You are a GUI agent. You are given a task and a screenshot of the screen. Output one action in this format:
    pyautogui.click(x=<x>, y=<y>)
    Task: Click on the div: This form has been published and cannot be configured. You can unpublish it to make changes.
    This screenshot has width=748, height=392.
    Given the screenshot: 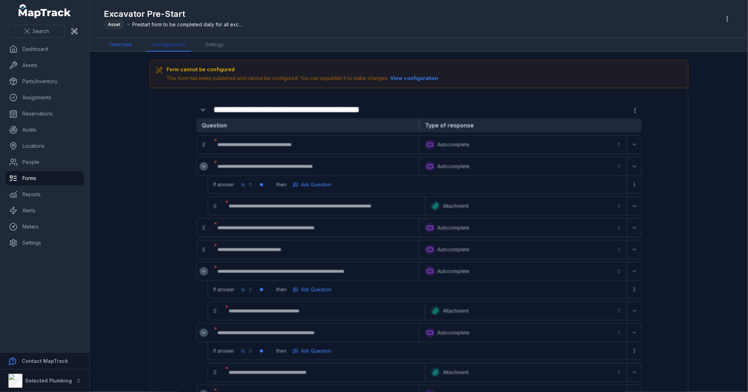 What is the action you would take?
    pyautogui.click(x=304, y=78)
    